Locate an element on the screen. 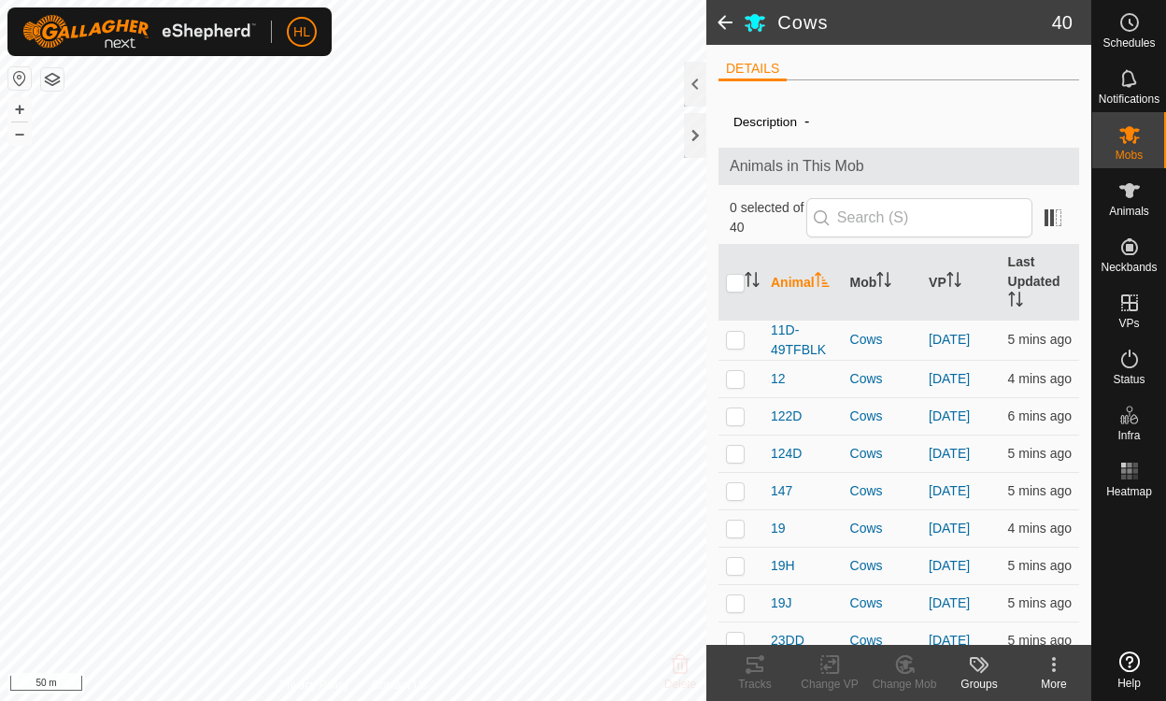 This screenshot has width=1166, height=701. span: 122D is located at coordinates (786, 416).